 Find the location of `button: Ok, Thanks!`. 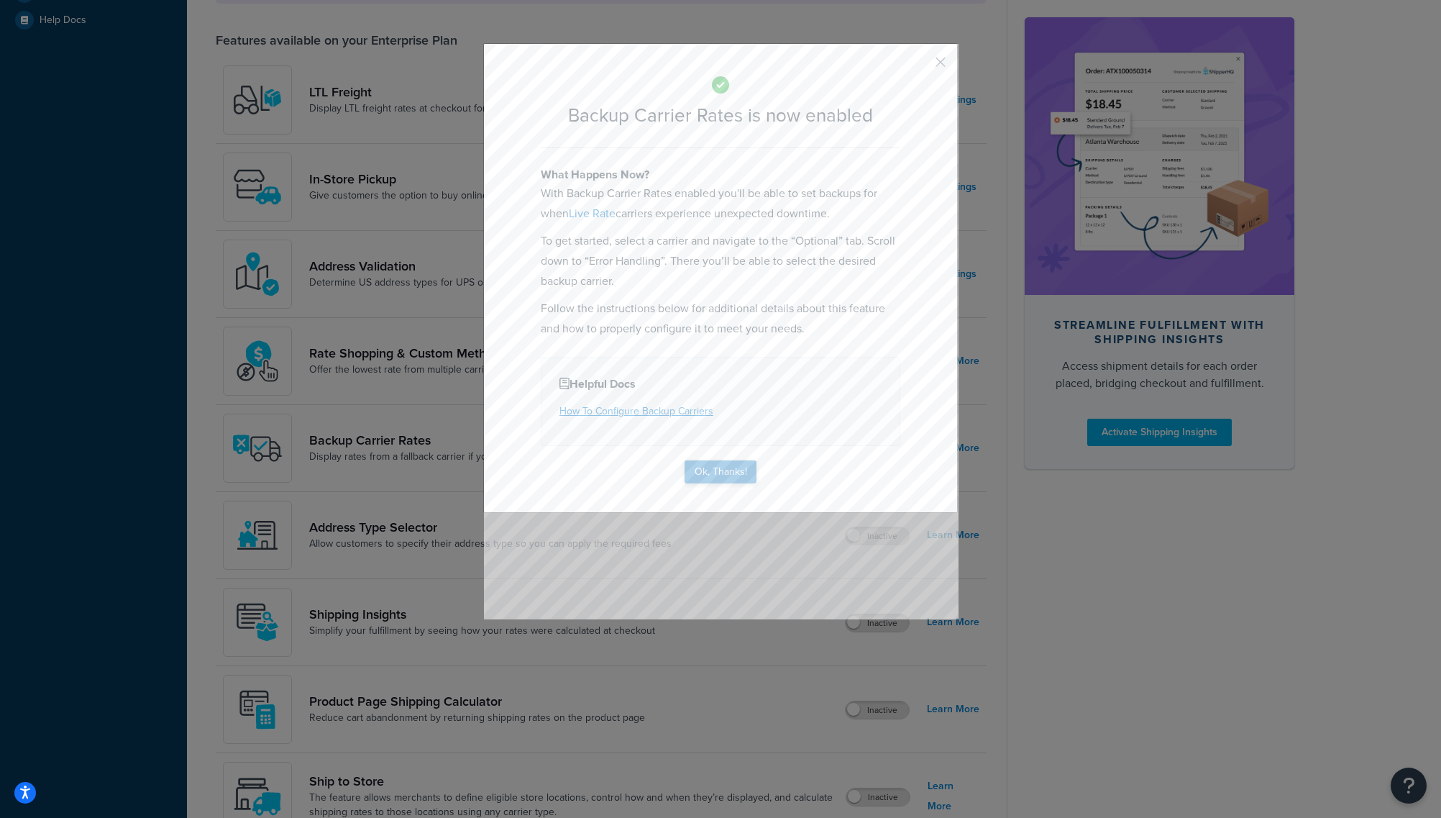

button: Ok, Thanks! is located at coordinates (720, 472).